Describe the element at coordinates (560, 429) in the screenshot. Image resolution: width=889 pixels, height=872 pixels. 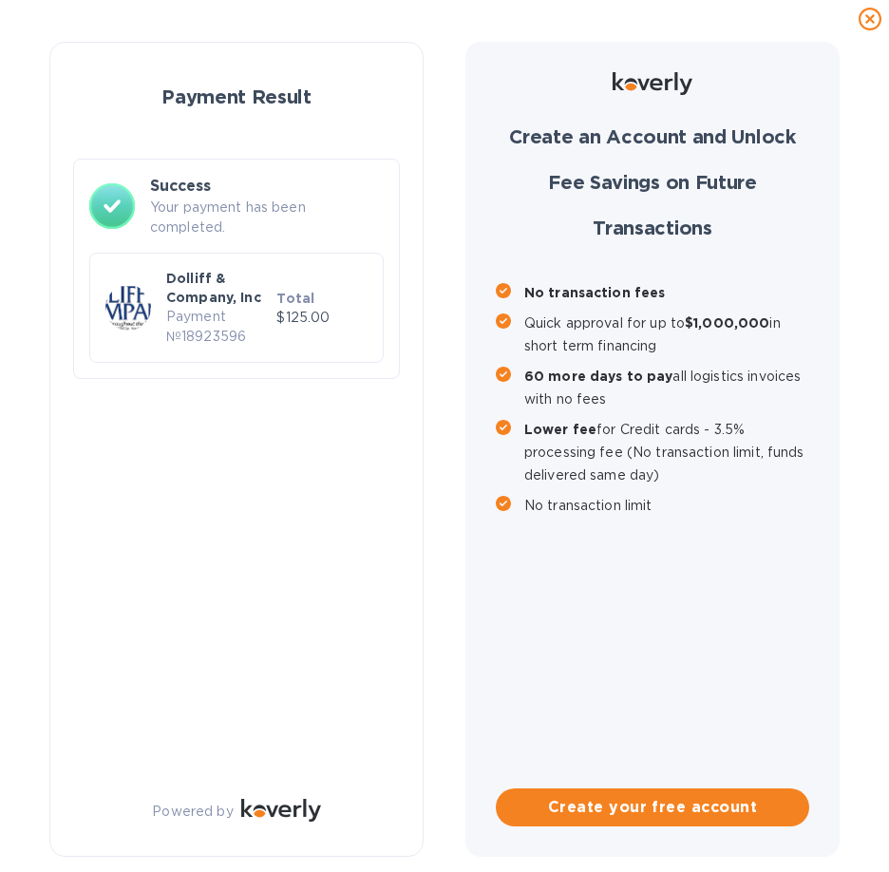
I see `b: Lower fee` at that location.